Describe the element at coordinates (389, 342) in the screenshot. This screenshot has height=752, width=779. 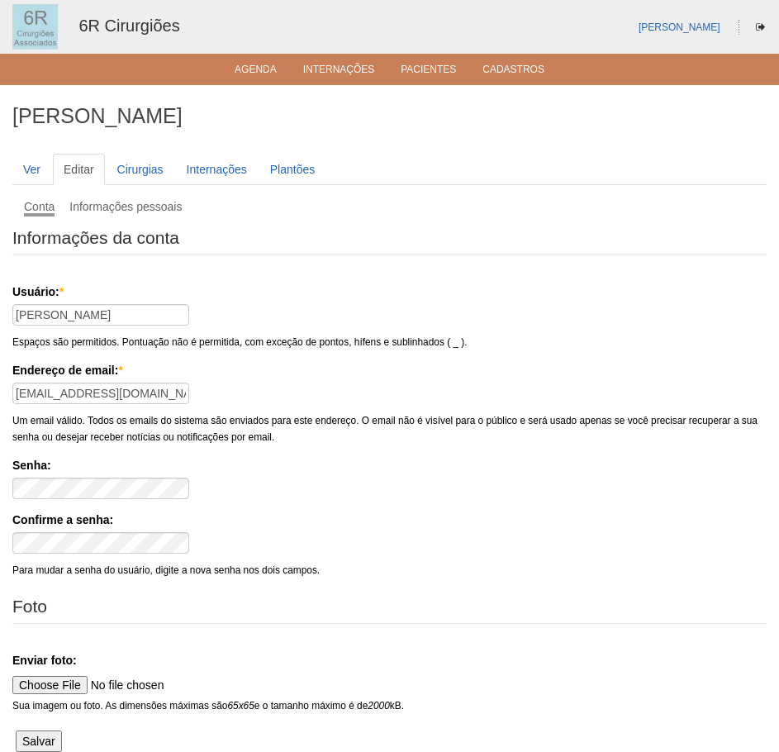
I see `div: Espaços são permitidos. Pontuação não é permitida, com exceção de pontos, hífens e sublinhados ( ...` at that location.